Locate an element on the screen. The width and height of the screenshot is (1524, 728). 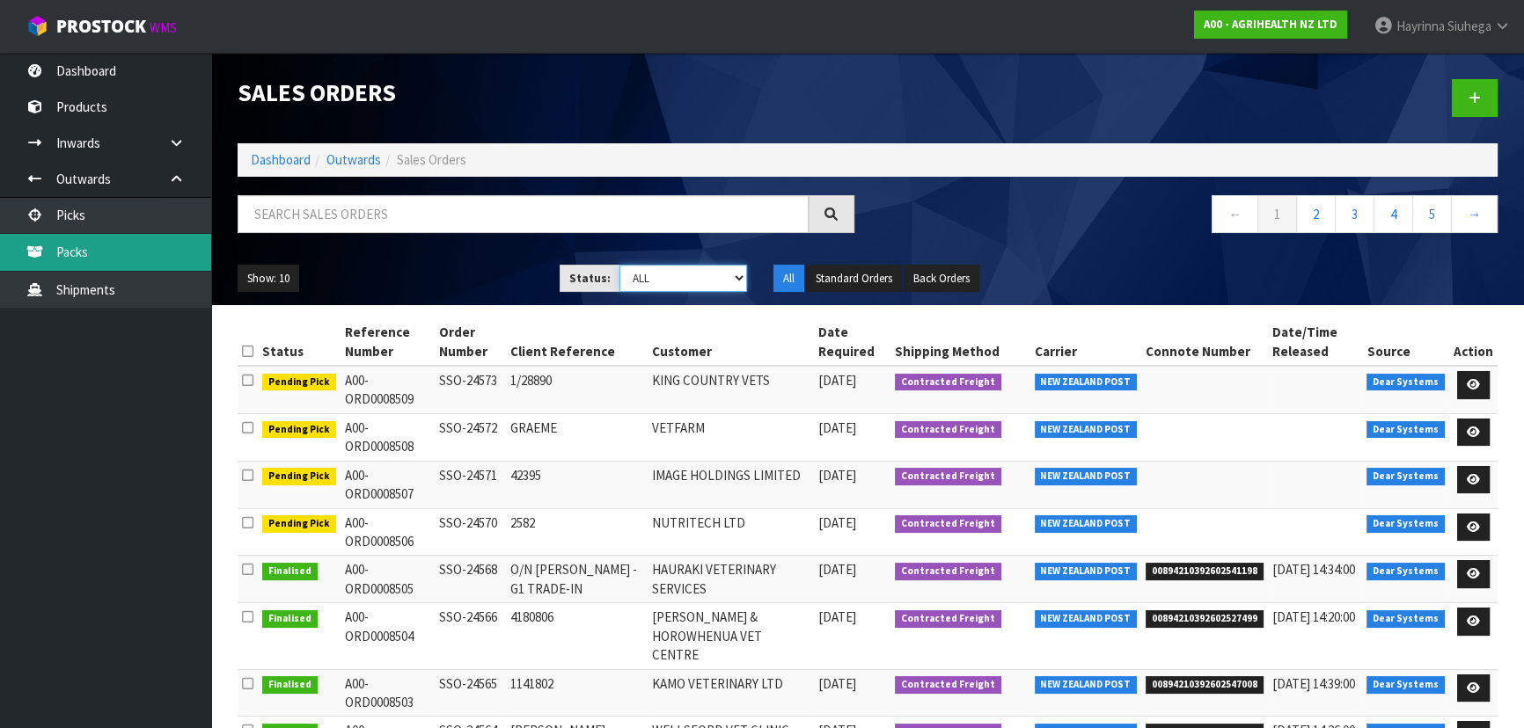
td: HAURAKI VETERINARY SERVICES is located at coordinates (730, 580).